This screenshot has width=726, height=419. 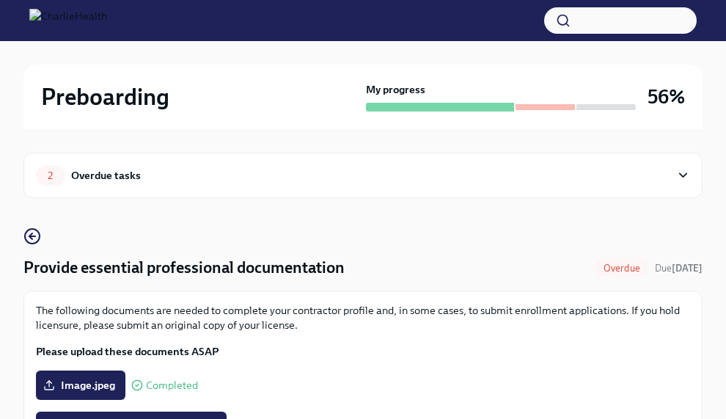 What do you see at coordinates (127, 351) in the screenshot?
I see `strong: Please upload these documents ASAP` at bounding box center [127, 351].